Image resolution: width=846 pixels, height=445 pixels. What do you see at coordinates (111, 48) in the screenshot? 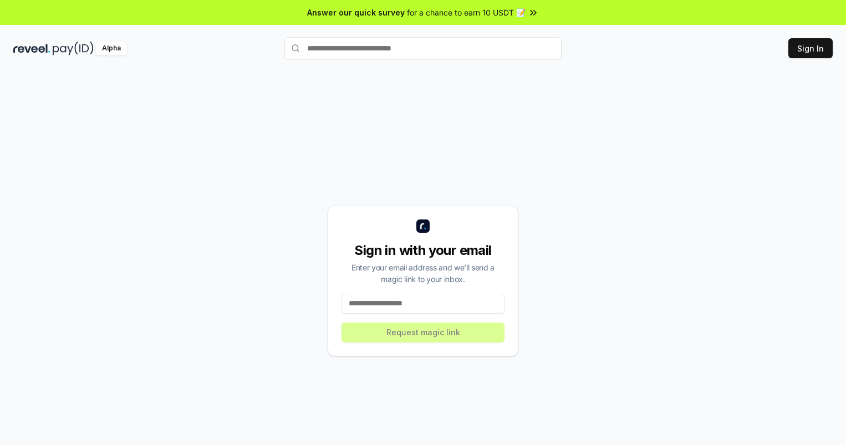
I see `div: Alpha` at bounding box center [111, 48].